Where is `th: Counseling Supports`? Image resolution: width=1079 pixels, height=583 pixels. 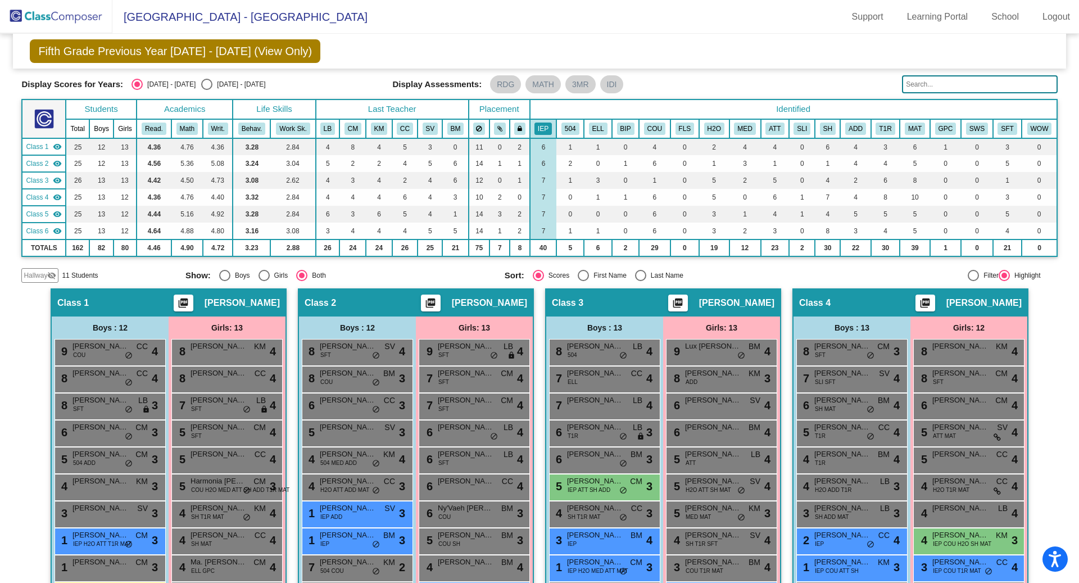 th: Counseling Supports is located at coordinates (655, 129).